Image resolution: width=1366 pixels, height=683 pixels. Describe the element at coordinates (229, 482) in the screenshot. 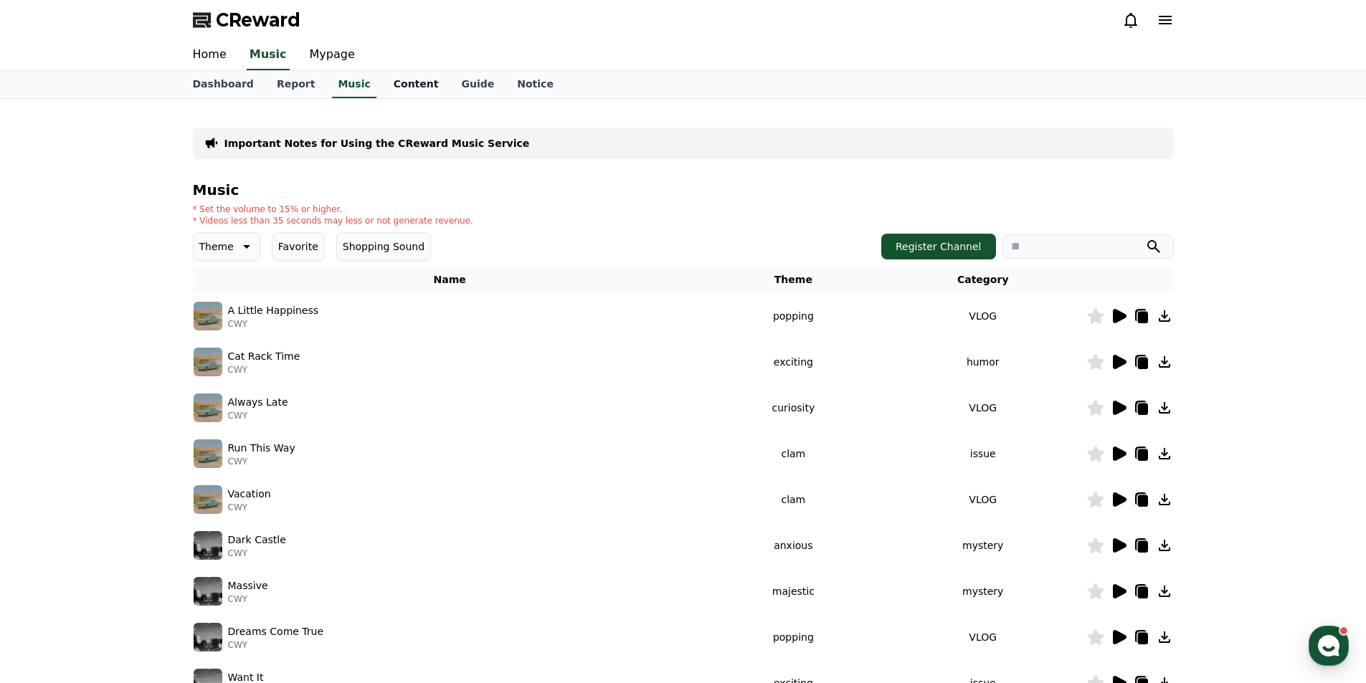

I see `span: Settings` at that location.